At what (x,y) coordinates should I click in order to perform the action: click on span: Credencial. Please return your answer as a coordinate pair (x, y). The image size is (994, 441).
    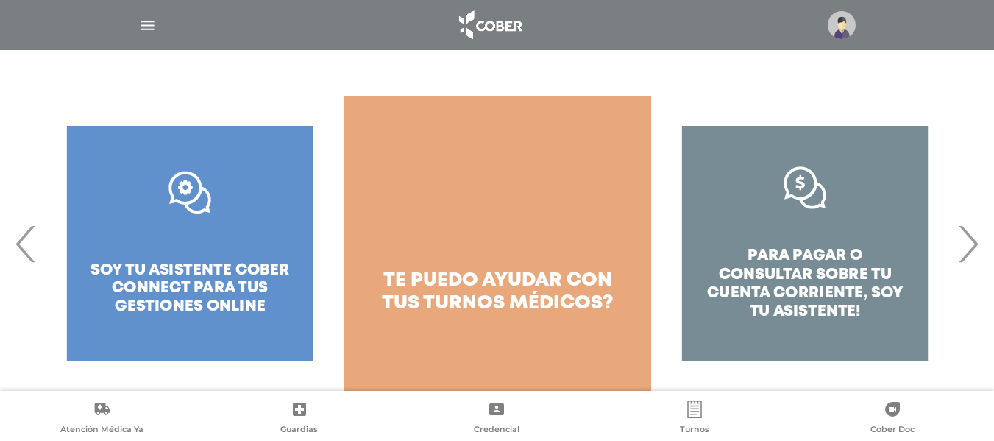
    Looking at the image, I should click on (497, 430).